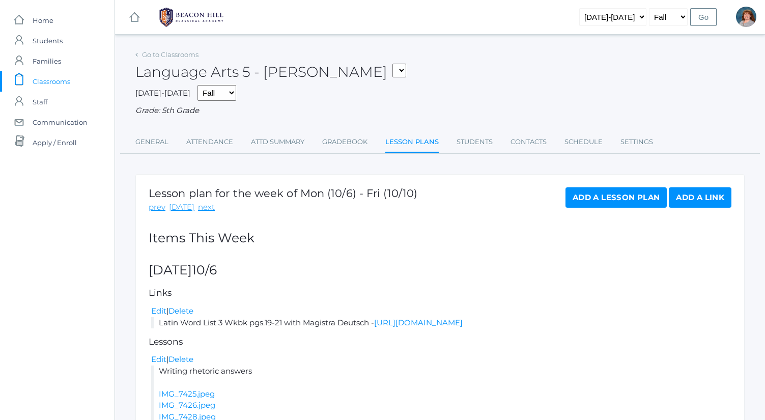 The image size is (765, 420). I want to click on div: Grade: 5th Grade, so click(440, 110).